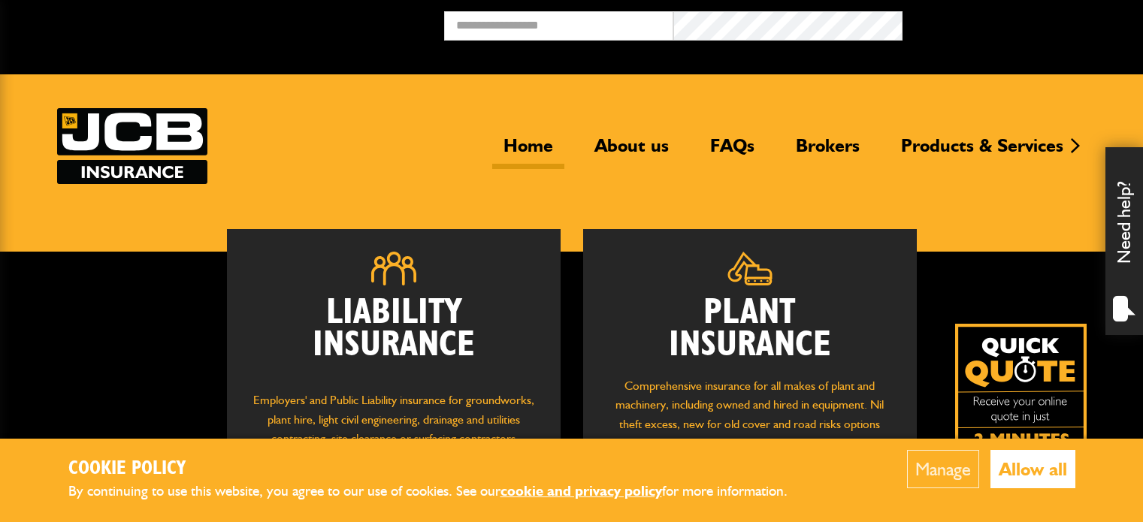  I want to click on h2: Cookie Policy, so click(440, 469).